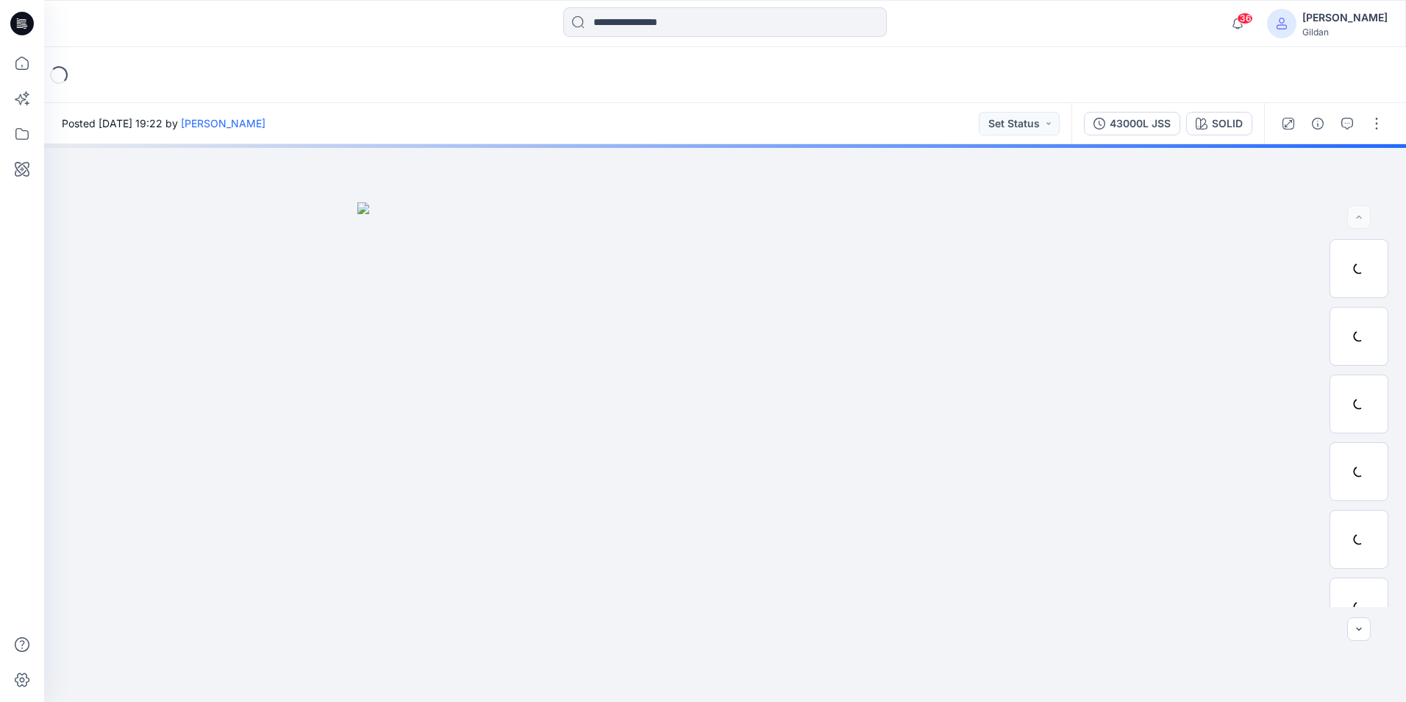  Describe the element at coordinates (1132, 124) in the screenshot. I see `button: 43000L JSS` at that location.